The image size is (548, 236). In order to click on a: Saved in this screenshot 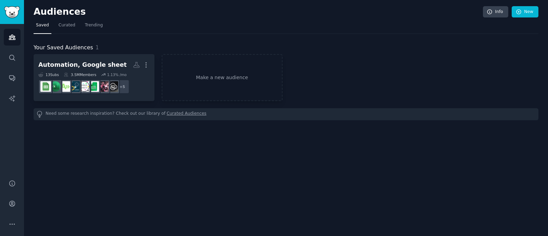, I will do `click(42, 27)`.